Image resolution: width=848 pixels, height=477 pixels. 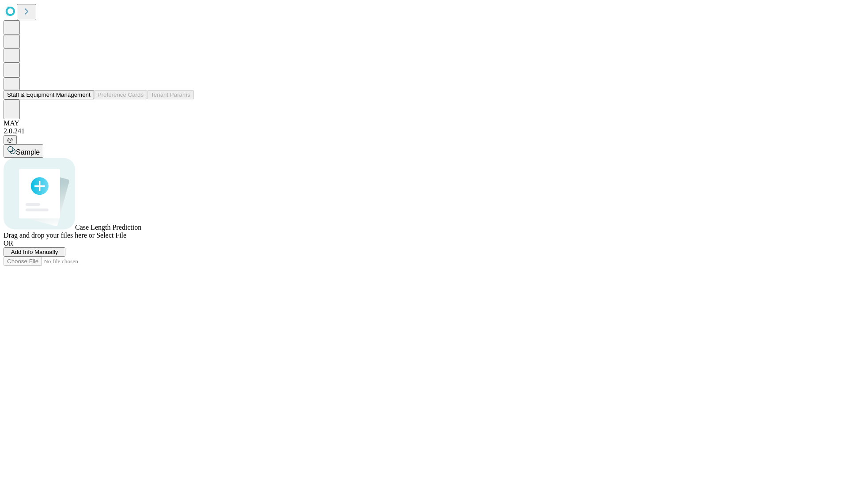 What do you see at coordinates (34, 252) in the screenshot?
I see `span: Add Info Manually` at bounding box center [34, 252].